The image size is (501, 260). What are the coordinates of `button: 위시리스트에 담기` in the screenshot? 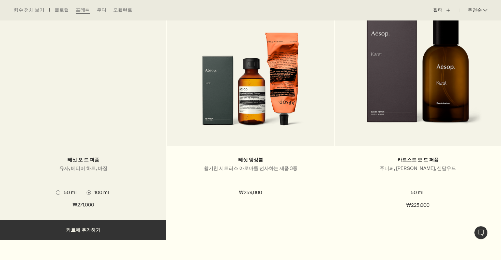 It's located at (156, 250).